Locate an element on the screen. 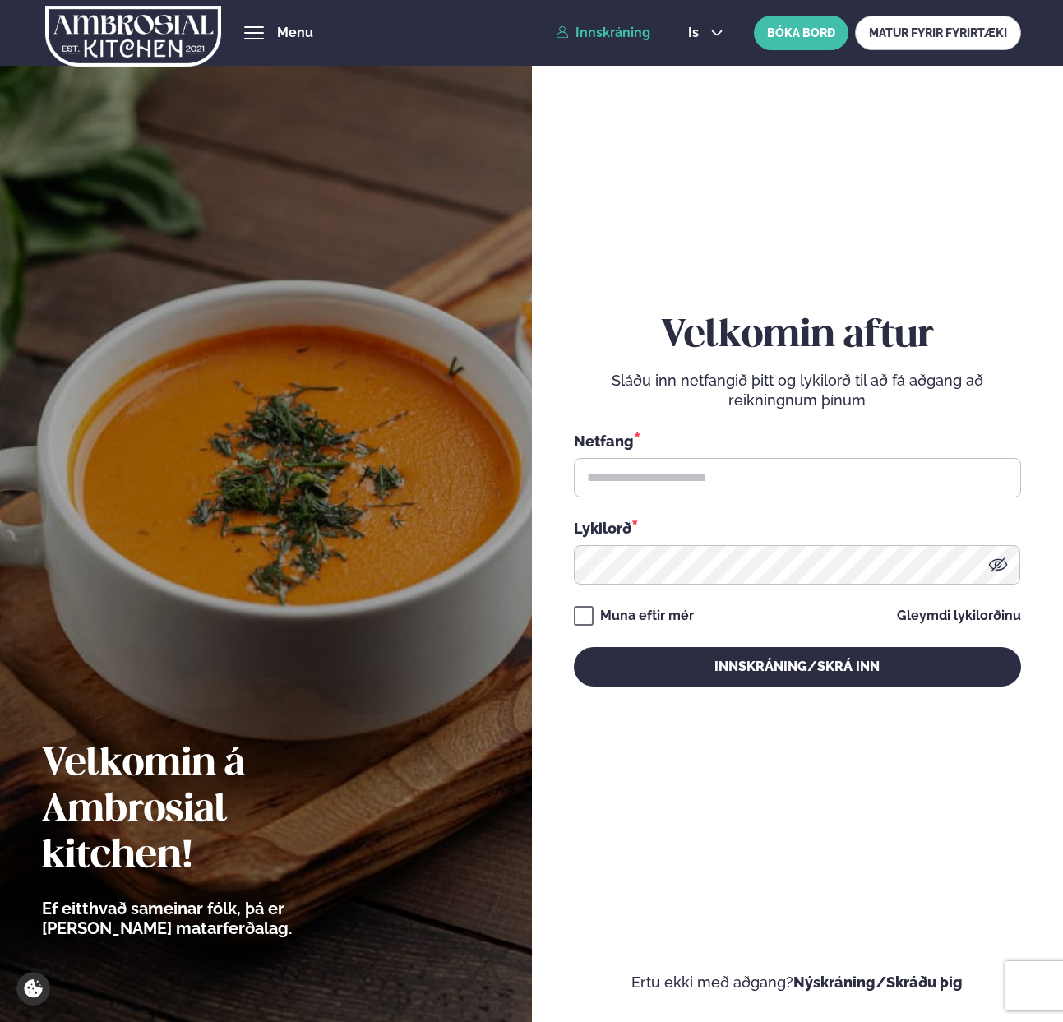  a: MATUR FYRIR FYRIRTÆKI is located at coordinates (938, 33).